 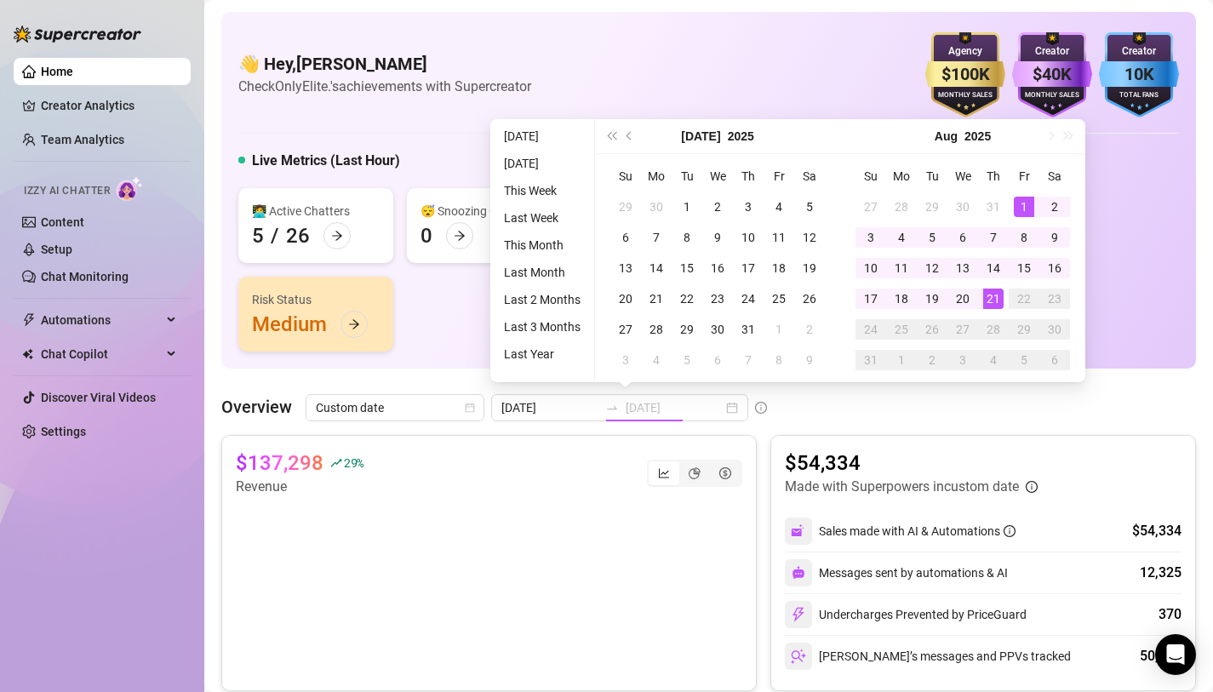 I want to click on td: 2025-07-12, so click(x=810, y=238).